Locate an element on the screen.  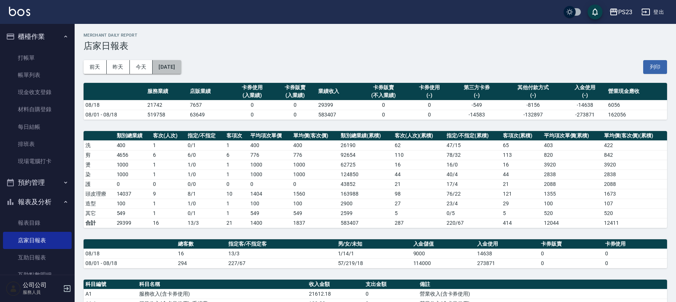
td: 114000 is located at coordinates (443, 263).